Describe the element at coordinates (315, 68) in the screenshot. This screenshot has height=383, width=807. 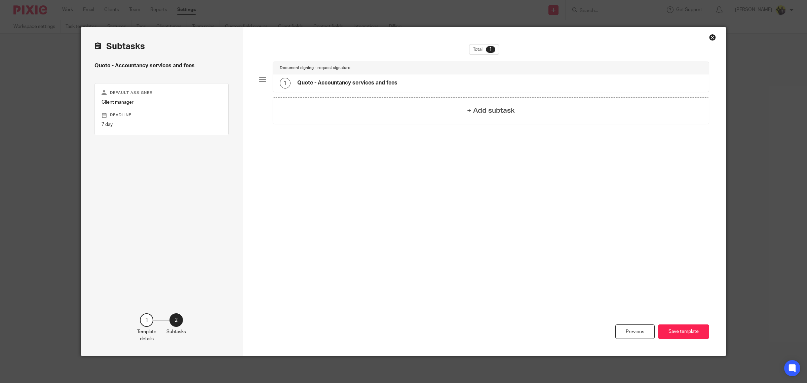
I see `h4: Document signing - request signature` at that location.